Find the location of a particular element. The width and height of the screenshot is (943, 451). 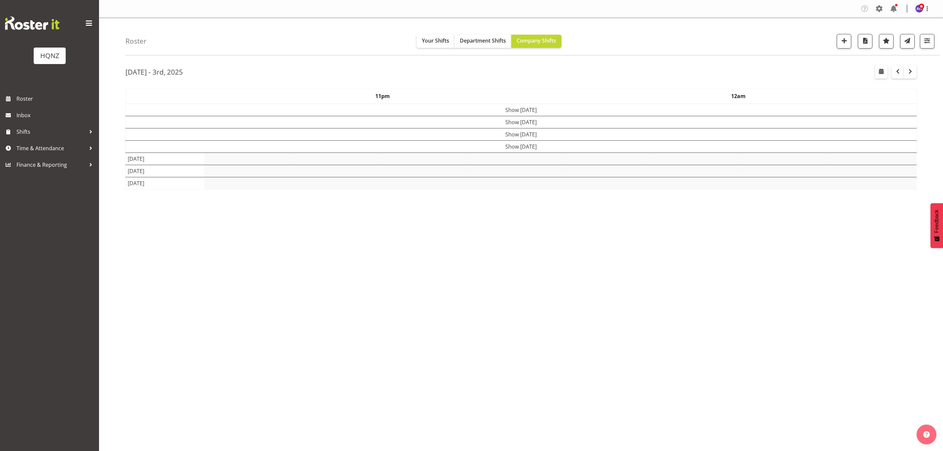

span: Shifts is located at coordinates (51, 132).